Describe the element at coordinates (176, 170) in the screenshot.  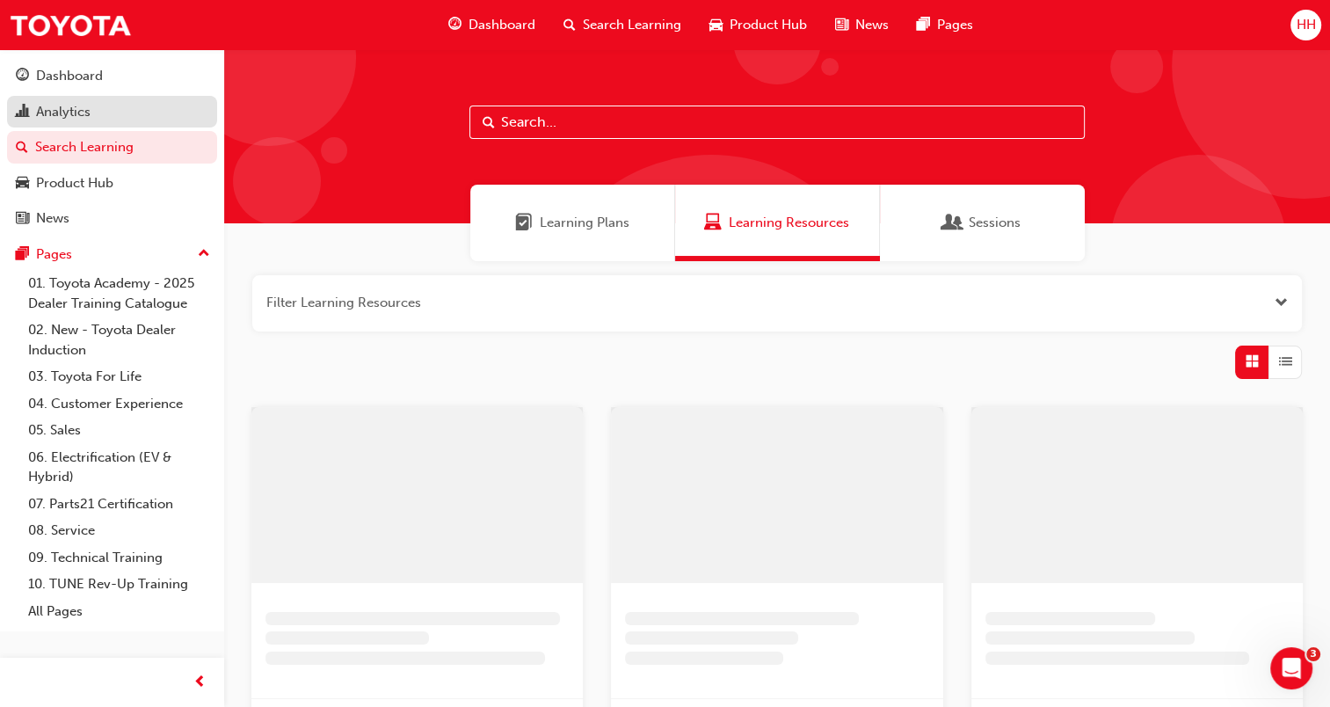
I see `p: How can we help?` at that location.